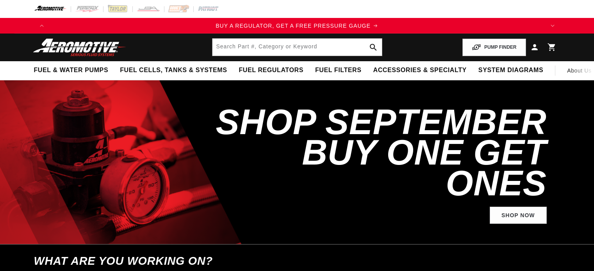  What do you see at coordinates (297, 26) in the screenshot?
I see `a: BUY A REGULATOR, GET A FREE PRESSURE GAUGE` at bounding box center [297, 26].